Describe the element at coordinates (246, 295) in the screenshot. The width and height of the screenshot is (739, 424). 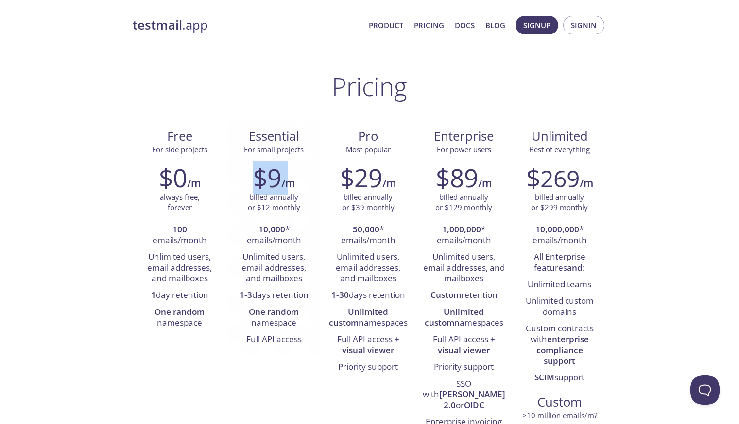
I see `strong: 1-3` at that location.